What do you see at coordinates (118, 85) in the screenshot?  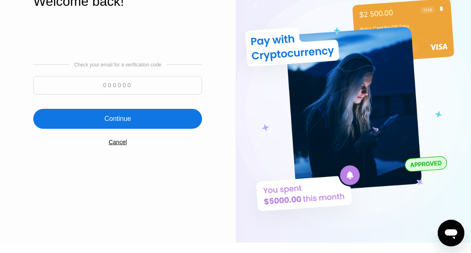 I see `input: 000000` at bounding box center [118, 85].